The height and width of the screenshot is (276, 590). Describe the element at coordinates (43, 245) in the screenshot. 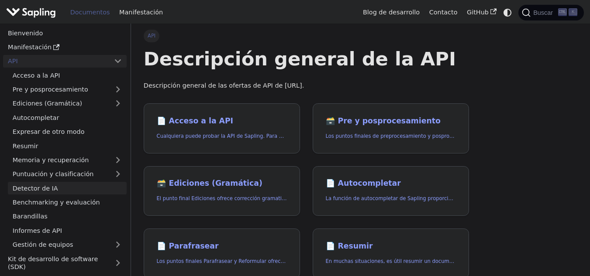

I see `font: Gestión de equipos` at that location.